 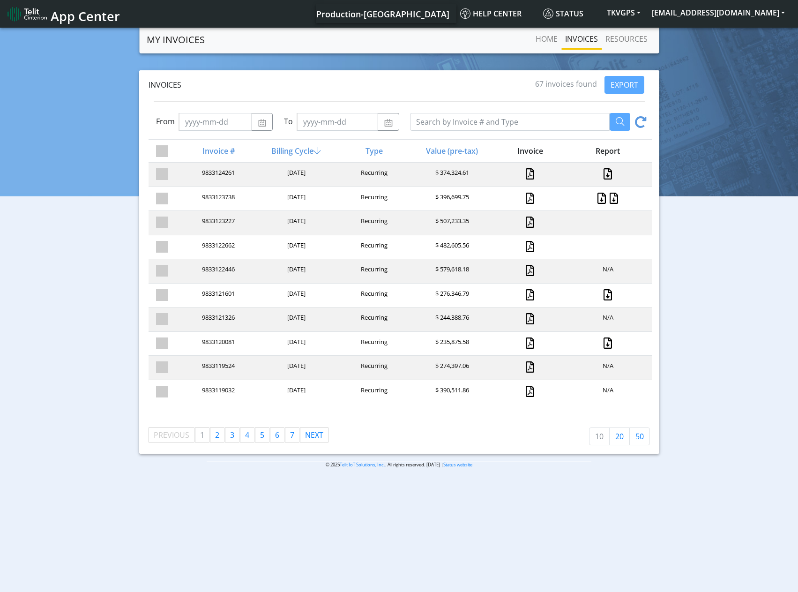 What do you see at coordinates (165, 121) in the screenshot?
I see `label: From` at bounding box center [165, 121].